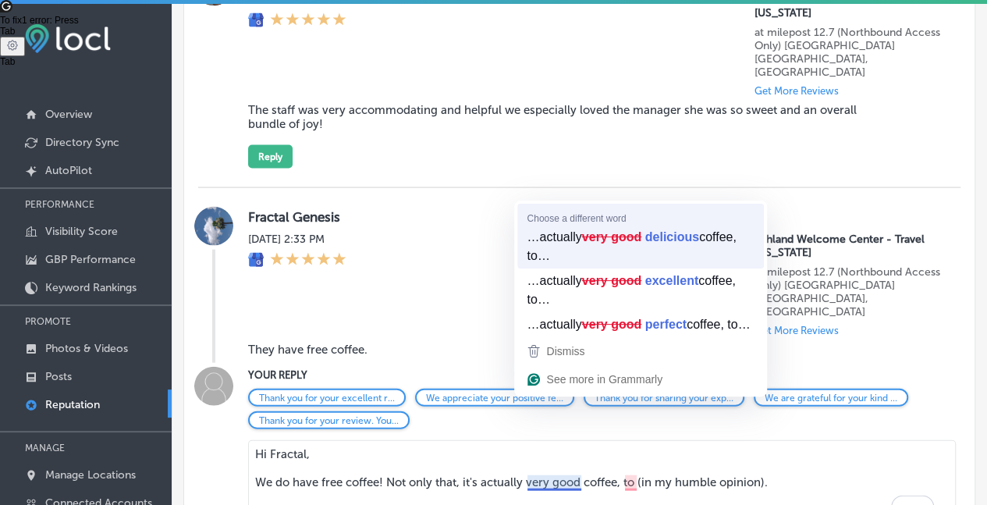  What do you see at coordinates (494, 398) in the screenshot?
I see `p: We appreciate your positive feedback. It encourages our team to continue providing quality service.` at bounding box center [494, 398].